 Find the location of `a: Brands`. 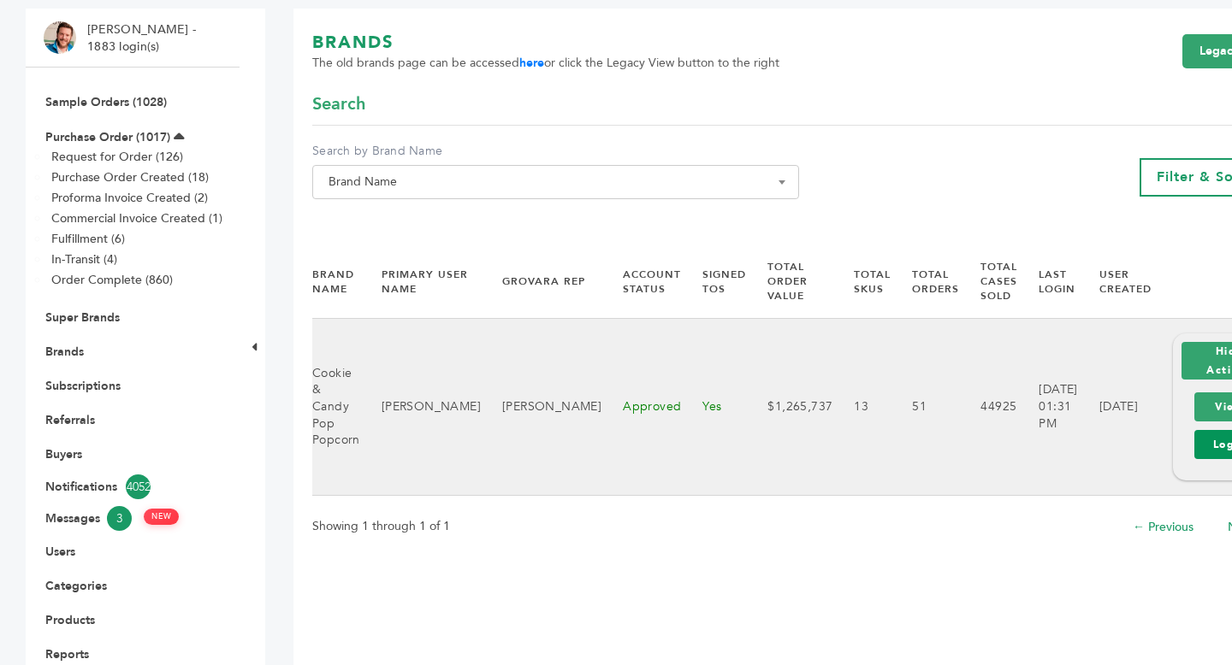

a: Brands is located at coordinates (64, 352).